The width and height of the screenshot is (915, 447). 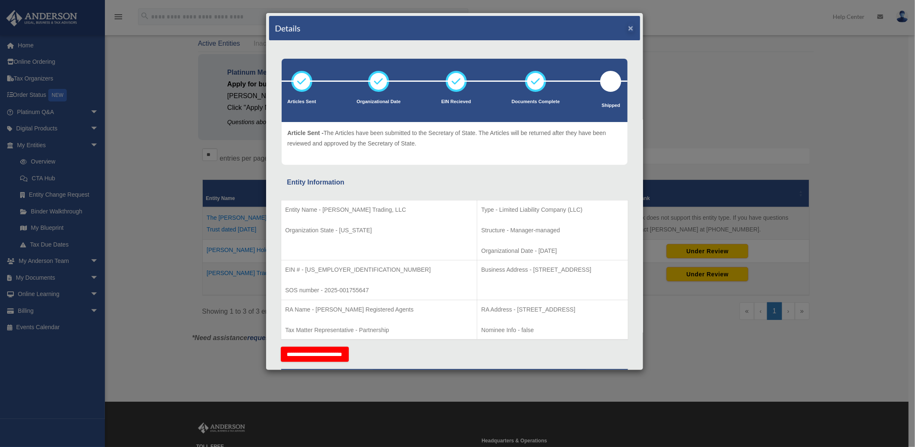 What do you see at coordinates (379, 330) in the screenshot?
I see `p: Tax Matter Representative - Partnership` at bounding box center [379, 330].